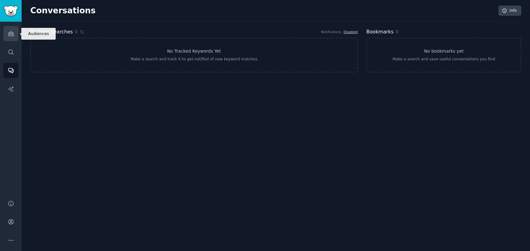  What do you see at coordinates (380, 32) in the screenshot?
I see `h2: Bookmarks` at bounding box center [380, 32].